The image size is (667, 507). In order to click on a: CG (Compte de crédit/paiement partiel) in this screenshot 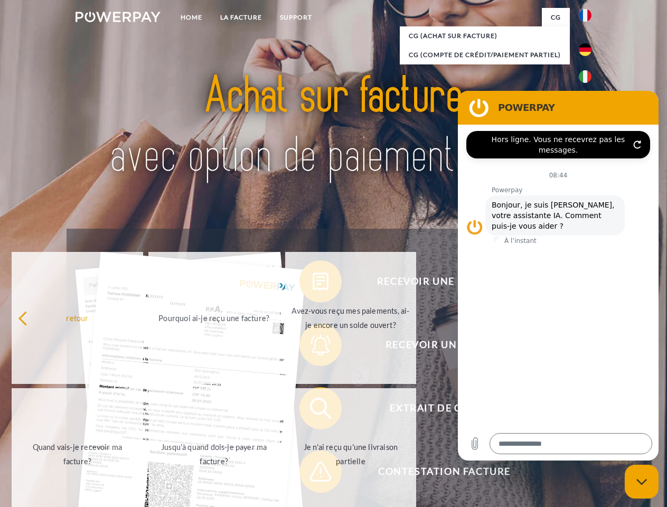, I will do `click(485, 55)`.